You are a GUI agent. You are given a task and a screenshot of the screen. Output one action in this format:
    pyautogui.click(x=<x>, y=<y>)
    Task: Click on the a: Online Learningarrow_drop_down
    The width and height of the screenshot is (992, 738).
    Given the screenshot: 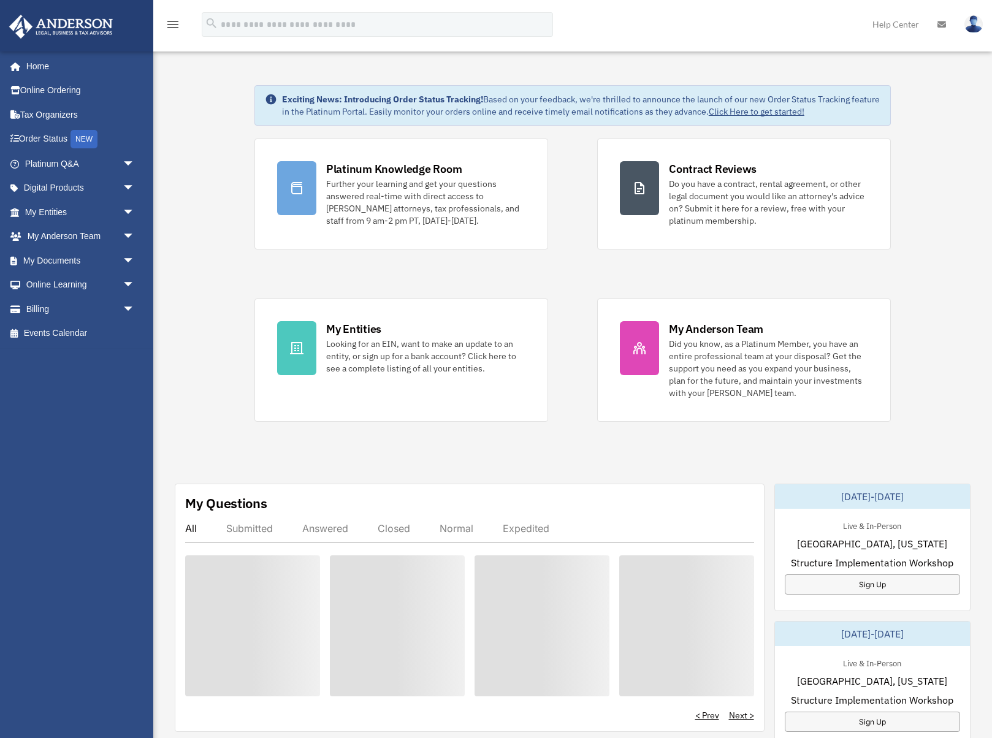 What is the action you would take?
    pyautogui.click(x=81, y=285)
    